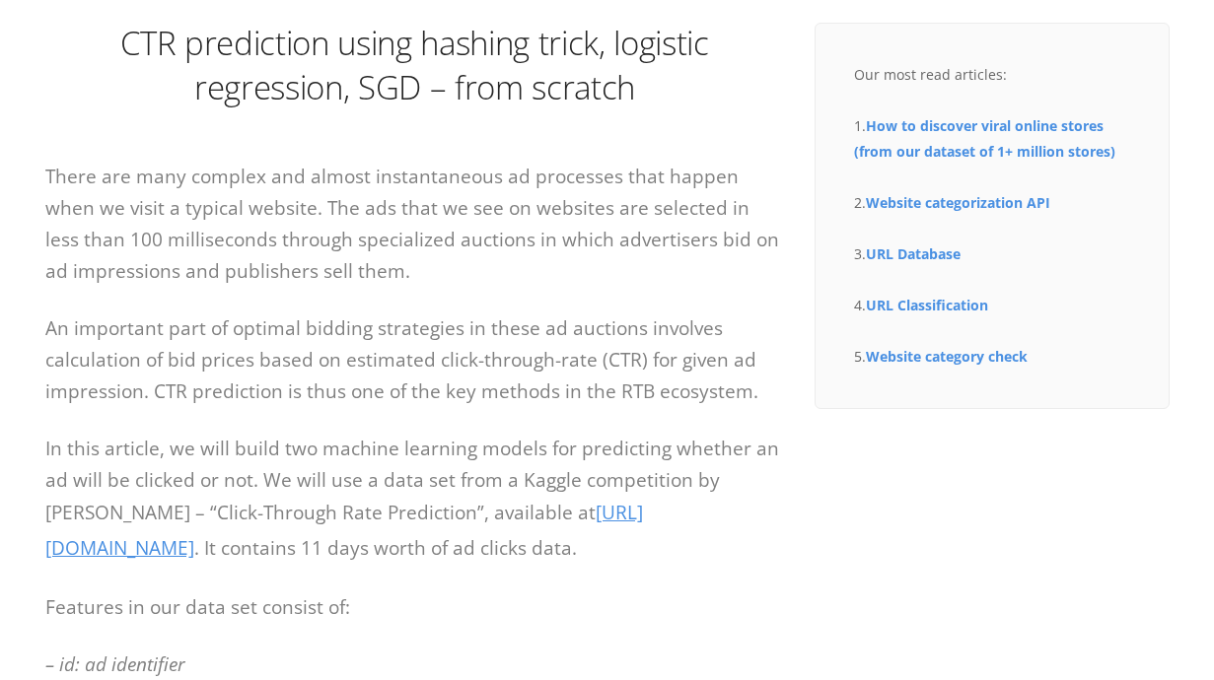 The height and width of the screenshot is (680, 1214). What do you see at coordinates (958, 202) in the screenshot?
I see `a: Website categorization API` at bounding box center [958, 202].